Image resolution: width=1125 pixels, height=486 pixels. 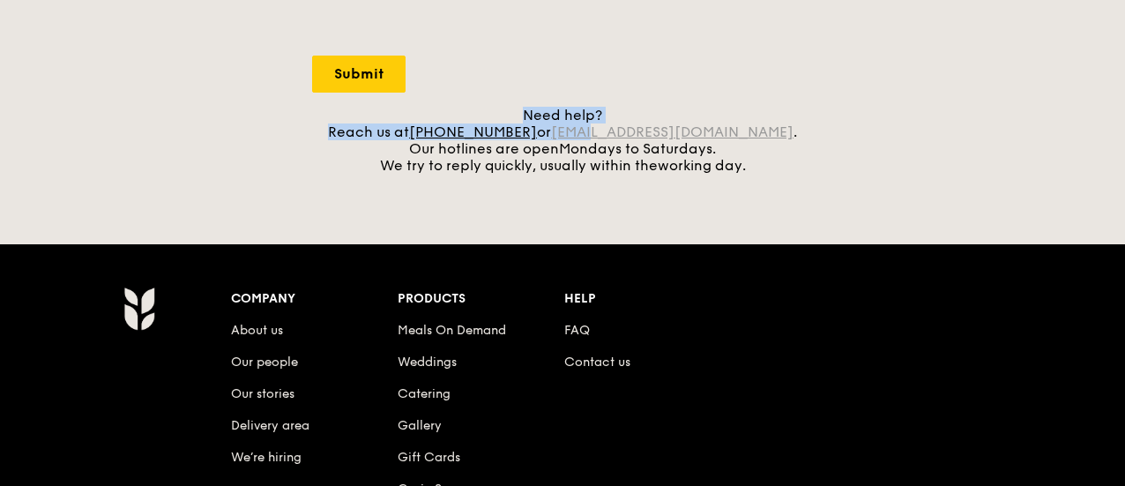 What do you see at coordinates (481, 299) in the screenshot?
I see `div: Products` at bounding box center [481, 299].